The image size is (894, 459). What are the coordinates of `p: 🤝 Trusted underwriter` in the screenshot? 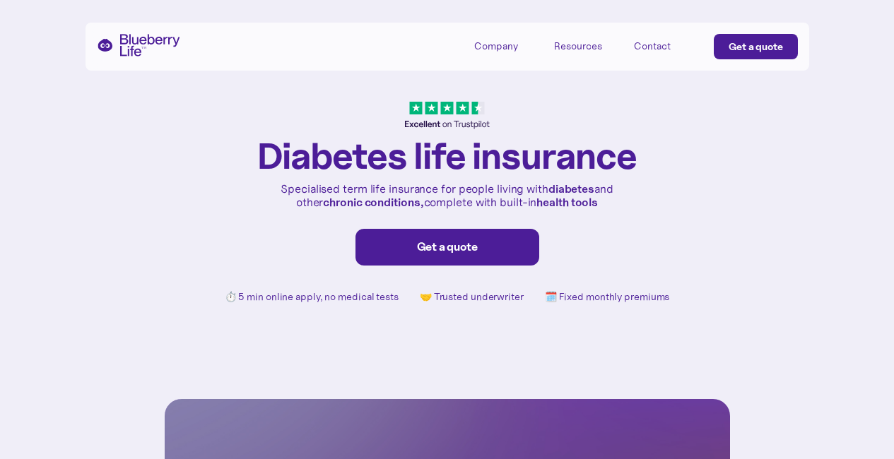 It's located at (471, 297).